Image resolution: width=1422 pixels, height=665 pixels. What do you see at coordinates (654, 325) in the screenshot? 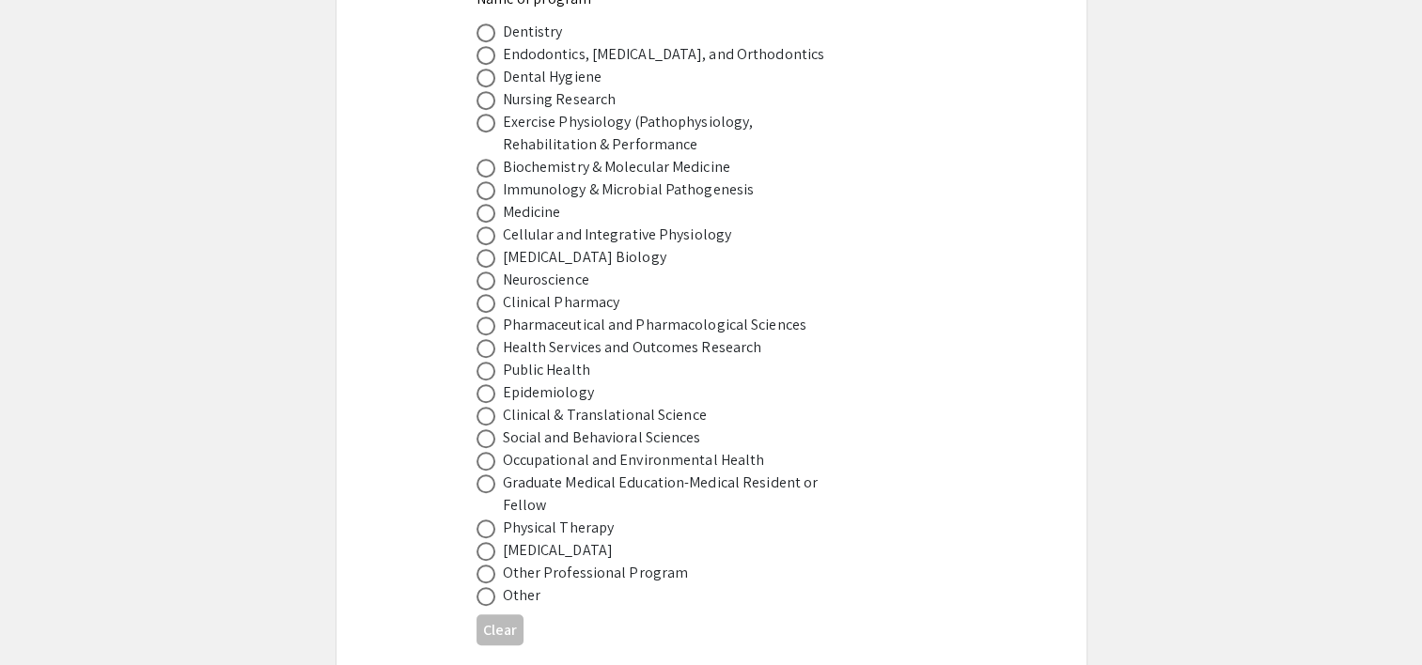
I see `div: Pharmaceutical and Pharmacological Sciences` at bounding box center [654, 325].